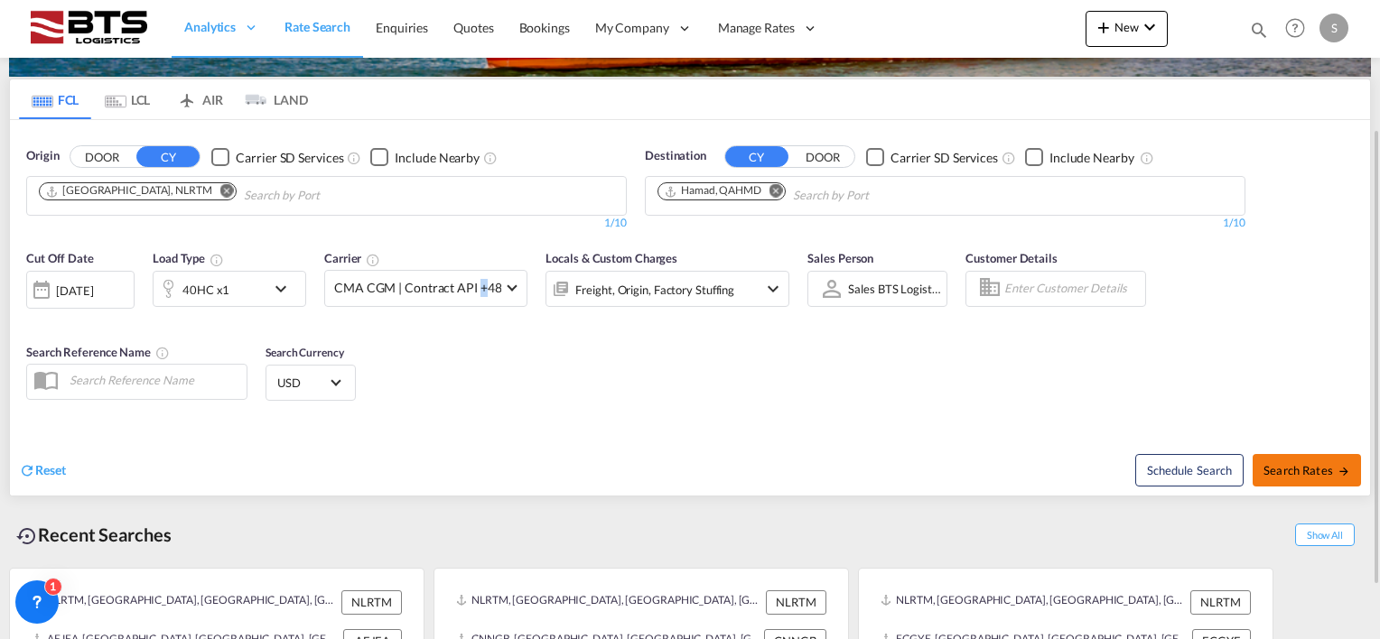 This screenshot has width=1380, height=639. What do you see at coordinates (272, 99) in the screenshot?
I see `md-tab-item: LAND` at bounding box center [272, 99].